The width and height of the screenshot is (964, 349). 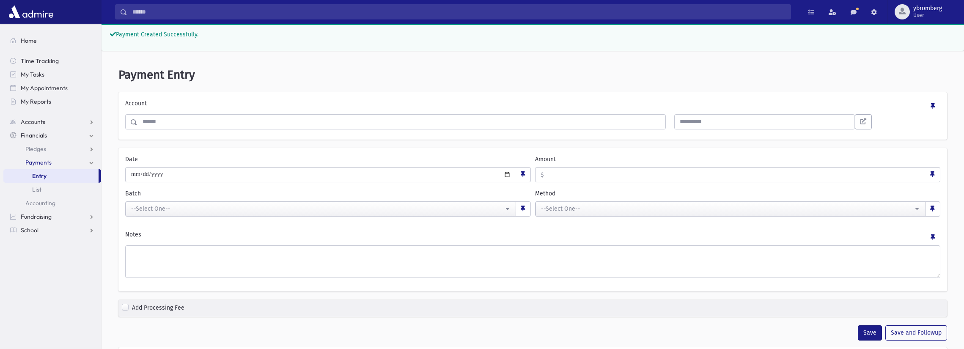 What do you see at coordinates (40, 203) in the screenshot?
I see `span: Accounting` at bounding box center [40, 203].